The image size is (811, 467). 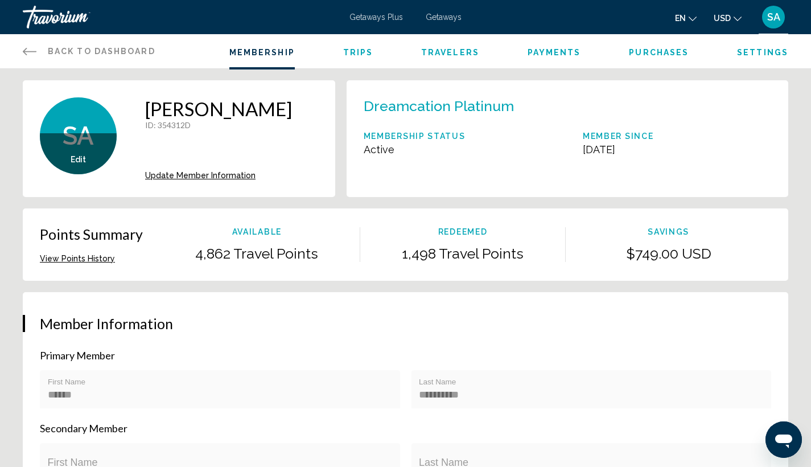 What do you see at coordinates (762, 52) in the screenshot?
I see `a: Settings` at bounding box center [762, 52].